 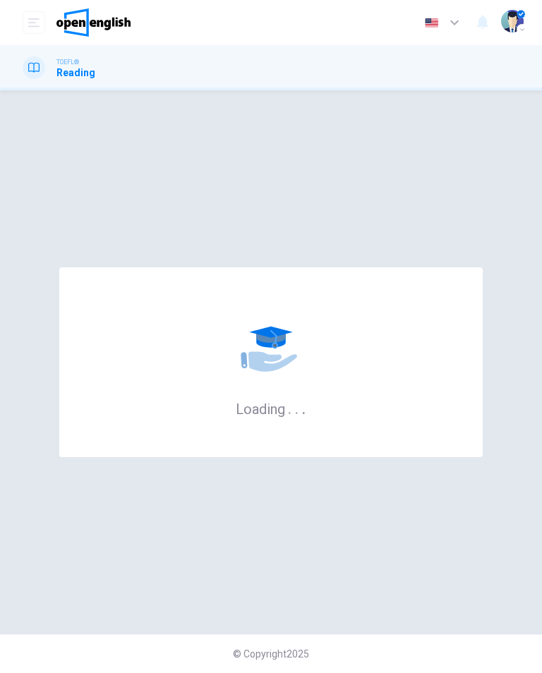 I want to click on img: Profile picture, so click(x=512, y=21).